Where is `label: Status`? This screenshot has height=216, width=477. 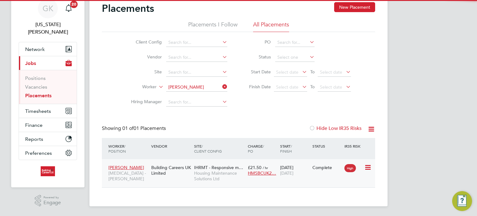 label: Status is located at coordinates (257, 57).